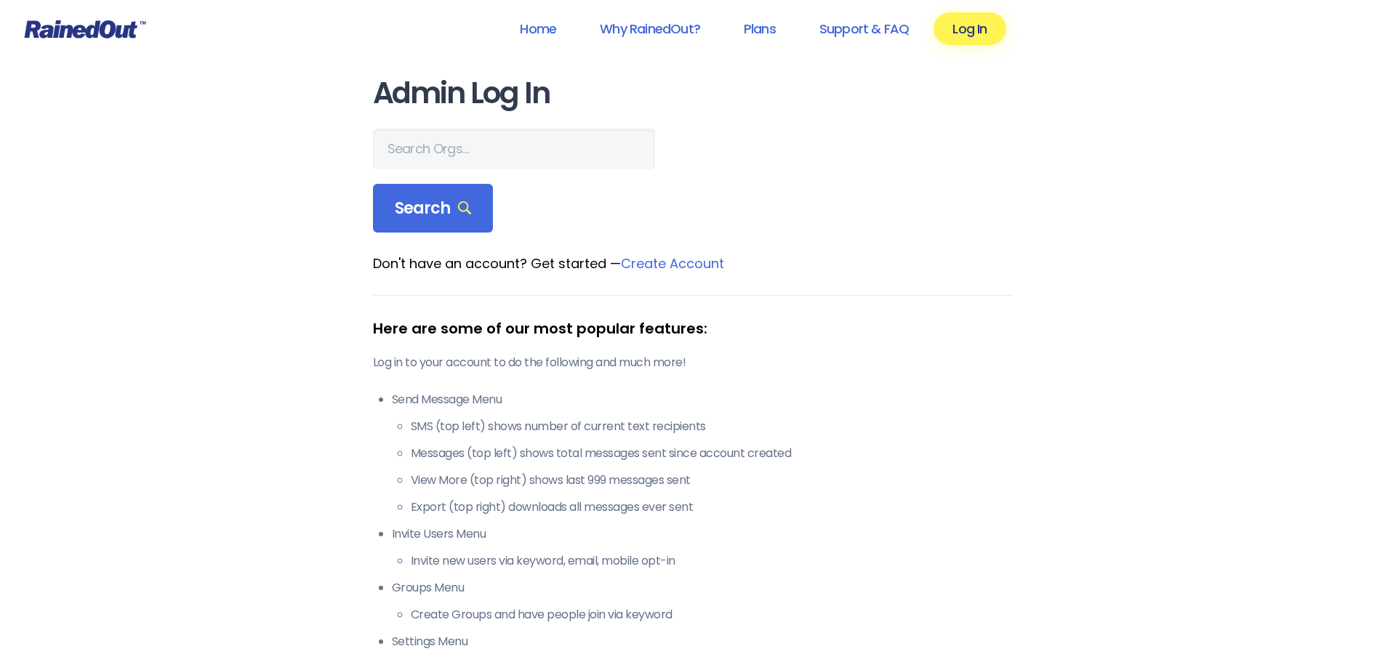 This screenshot has width=1385, height=662. I want to click on li: Messages (top left) shows total messages sent since account created, so click(712, 454).